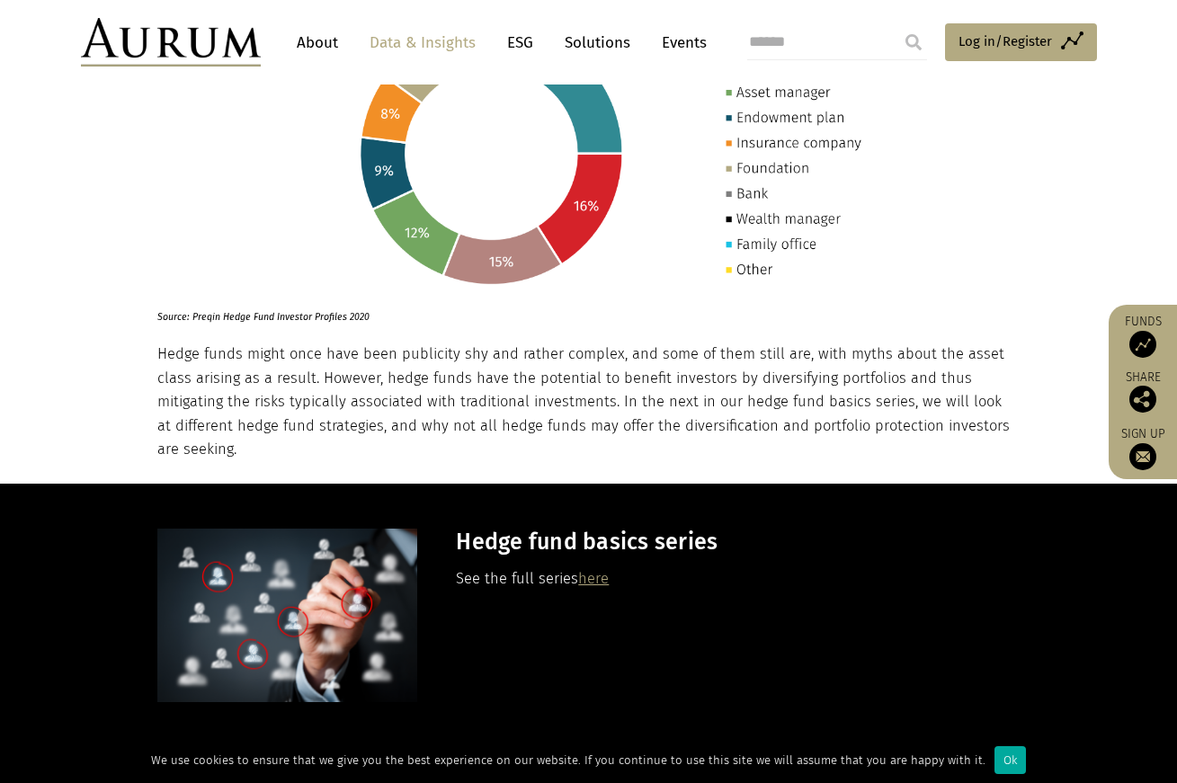 This screenshot has height=783, width=1177. Describe the element at coordinates (1143, 392) in the screenshot. I see `div: Share` at that location.